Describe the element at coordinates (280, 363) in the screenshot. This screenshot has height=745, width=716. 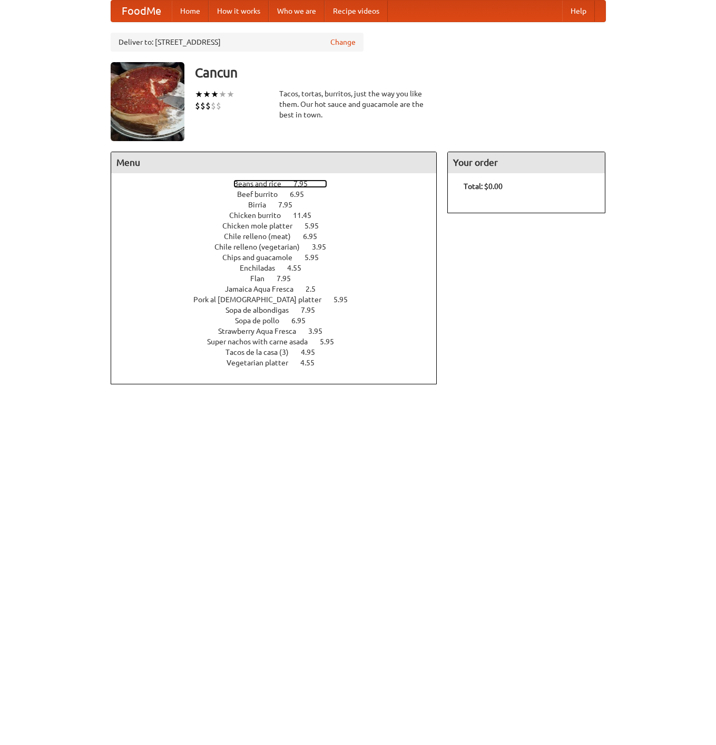
I see `a: Vegetarian platter 4.55` at that location.